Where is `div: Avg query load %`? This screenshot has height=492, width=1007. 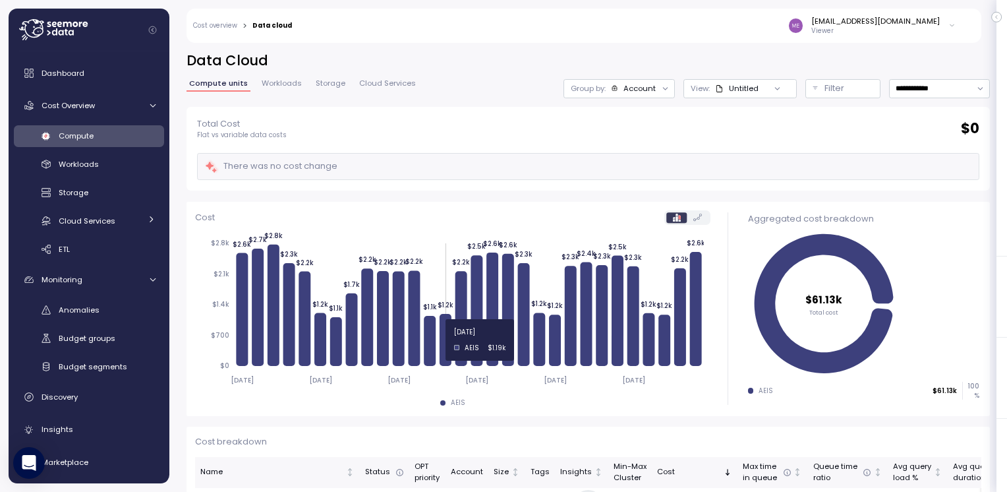 div: Avg query load % is located at coordinates (912, 472).